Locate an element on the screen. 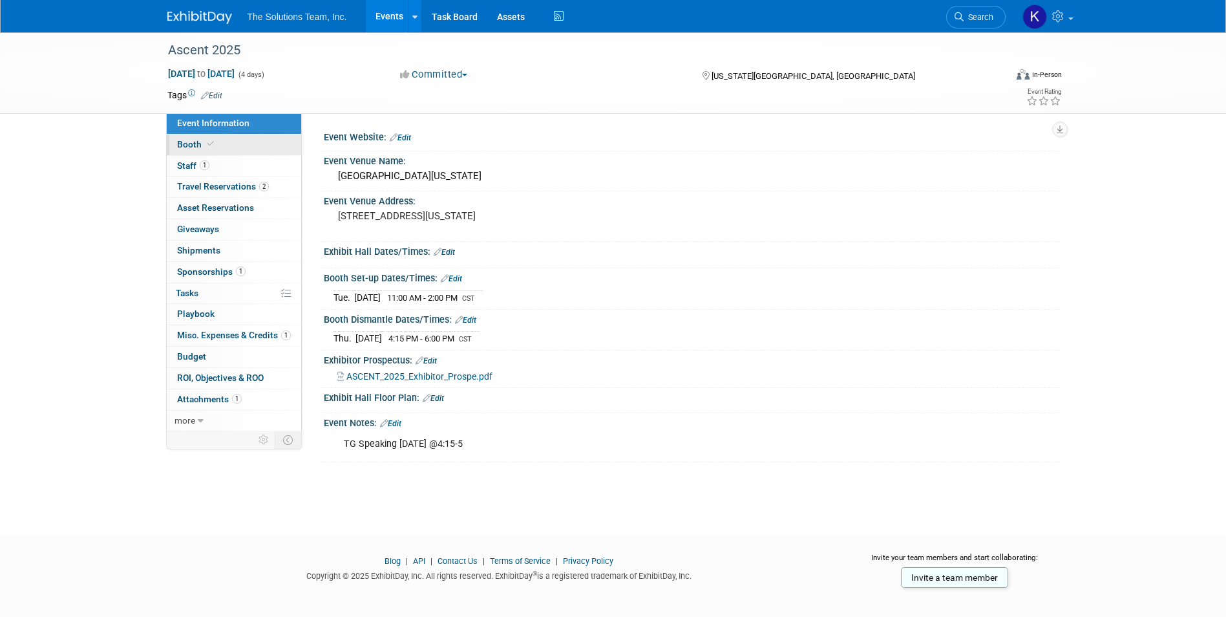 This screenshot has height=617, width=1226. div: Booth Set-up Dates/Times: is located at coordinates (692, 277).